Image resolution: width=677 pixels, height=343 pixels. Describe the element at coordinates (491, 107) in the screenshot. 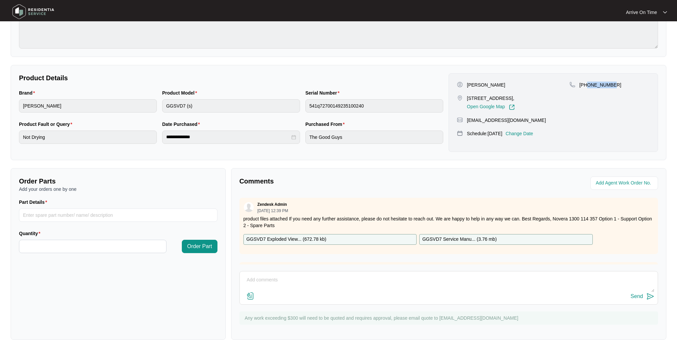

I see `a: Open Google Map` at that location.